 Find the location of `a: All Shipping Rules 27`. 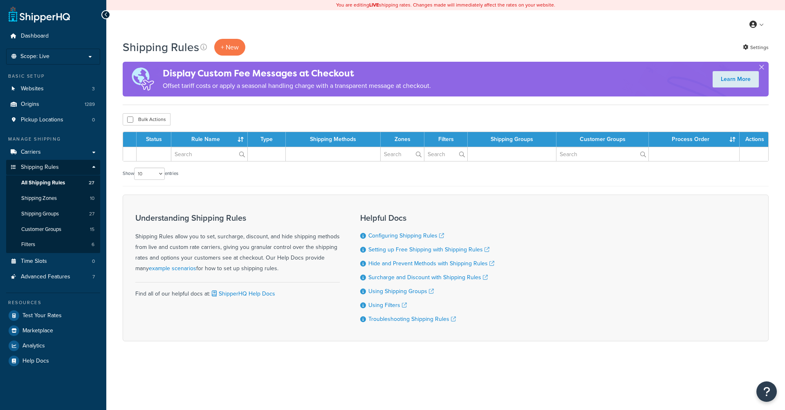

a: All Shipping Rules 27 is located at coordinates (53, 183).